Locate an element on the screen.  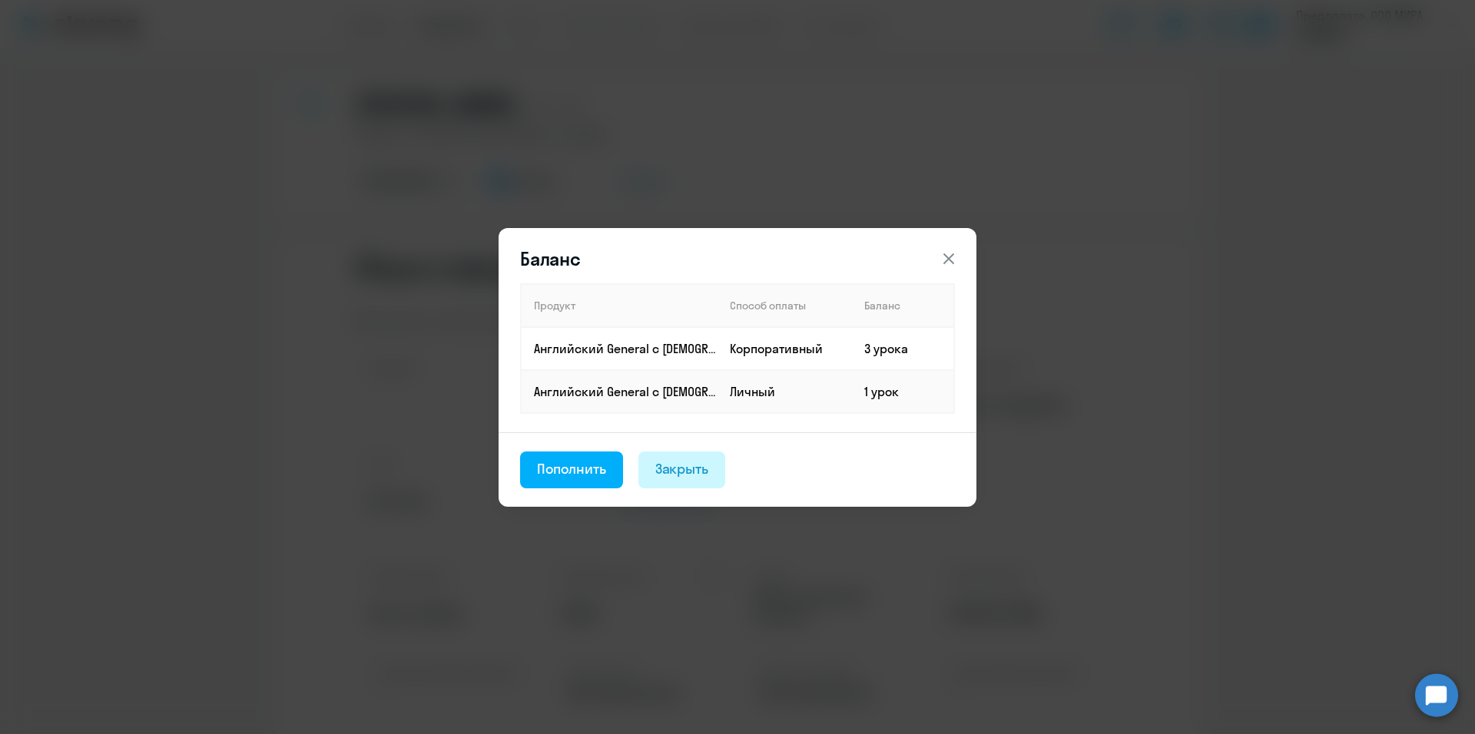
th: Баланс is located at coordinates (903, 306).